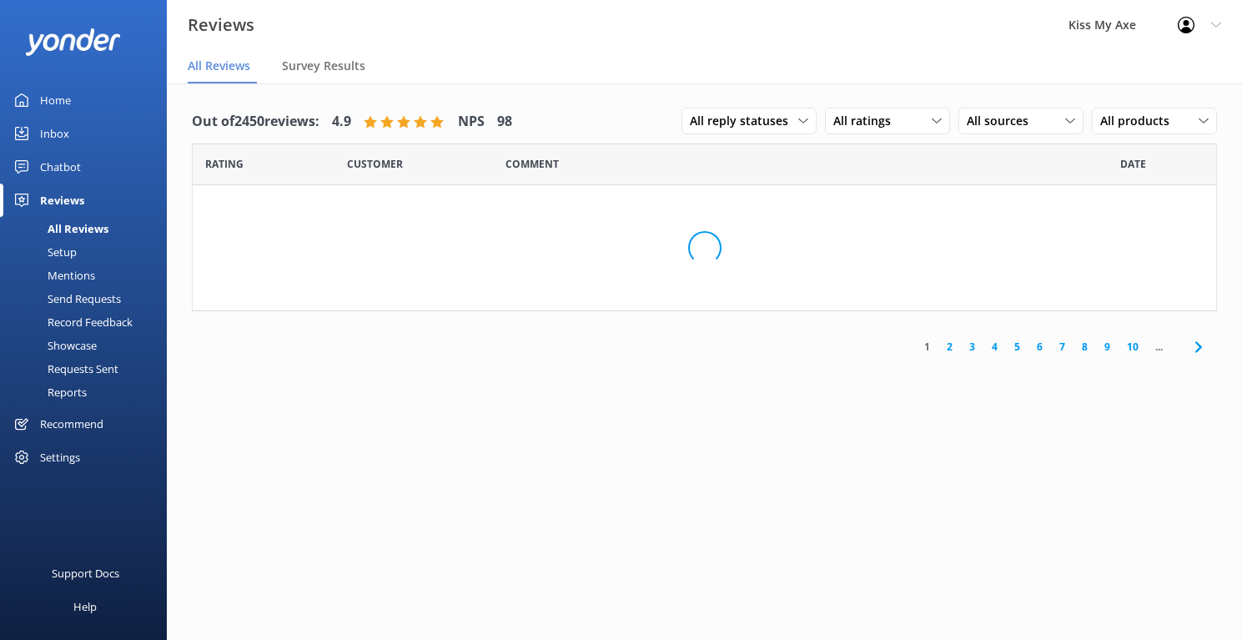 This screenshot has width=1242, height=640. I want to click on div: Reports, so click(48, 392).